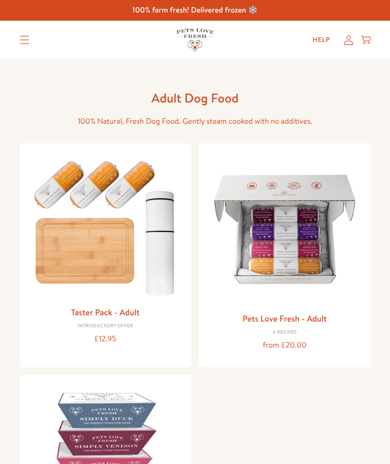  Describe the element at coordinates (195, 98) in the screenshot. I see `h1: Adult Dog Food` at that location.